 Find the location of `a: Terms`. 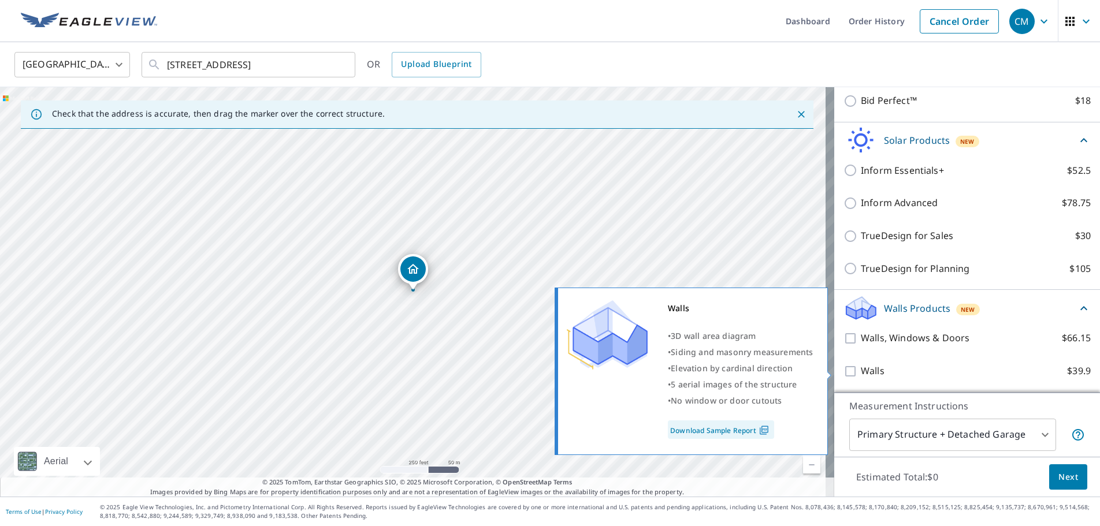

a: Terms is located at coordinates (563, 482).